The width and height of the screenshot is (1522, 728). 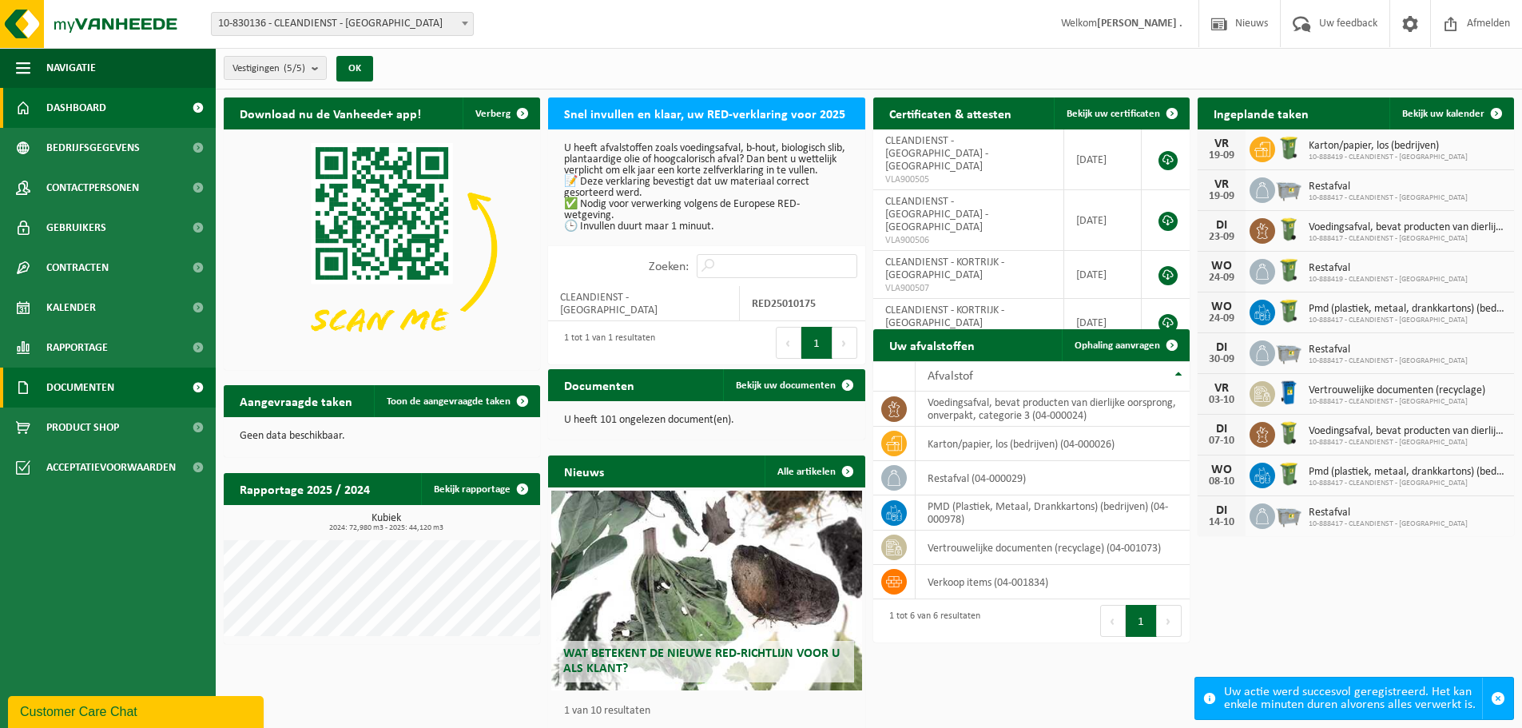 What do you see at coordinates (1052, 513) in the screenshot?
I see `td: PMD (Plastiek, Metaal, Drankkartons) (bedrijven) (04-000978)` at bounding box center [1052, 513].